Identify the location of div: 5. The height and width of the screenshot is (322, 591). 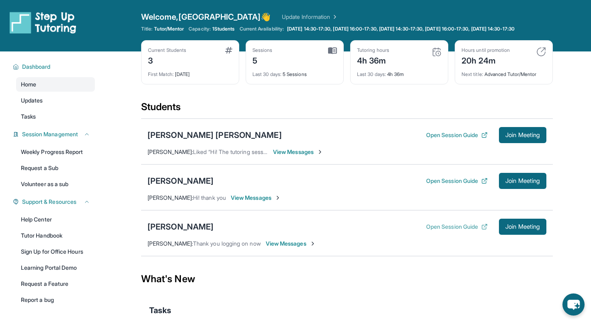
(263, 60).